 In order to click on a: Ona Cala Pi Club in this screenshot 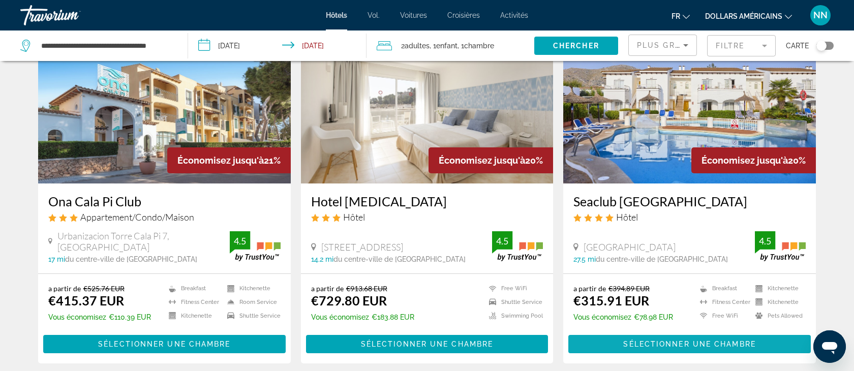, I will do `click(164, 201)`.